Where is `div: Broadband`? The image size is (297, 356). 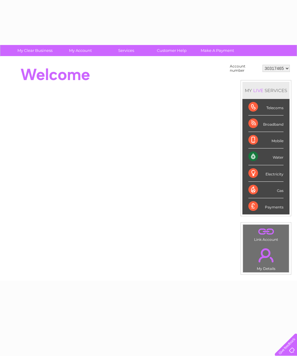
div: Broadband is located at coordinates (266, 124).